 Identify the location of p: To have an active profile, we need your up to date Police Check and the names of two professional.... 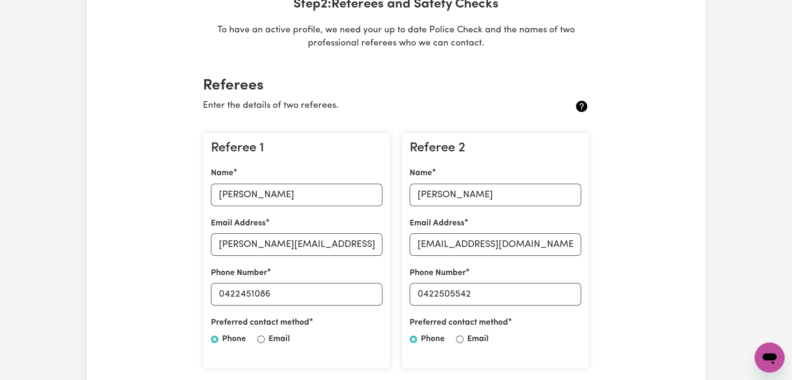
(396, 37).